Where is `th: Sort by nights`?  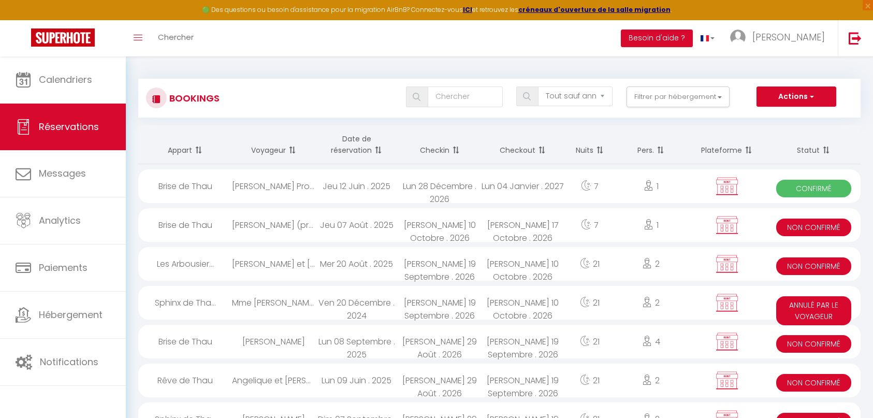
th: Sort by nights is located at coordinates (590, 144).